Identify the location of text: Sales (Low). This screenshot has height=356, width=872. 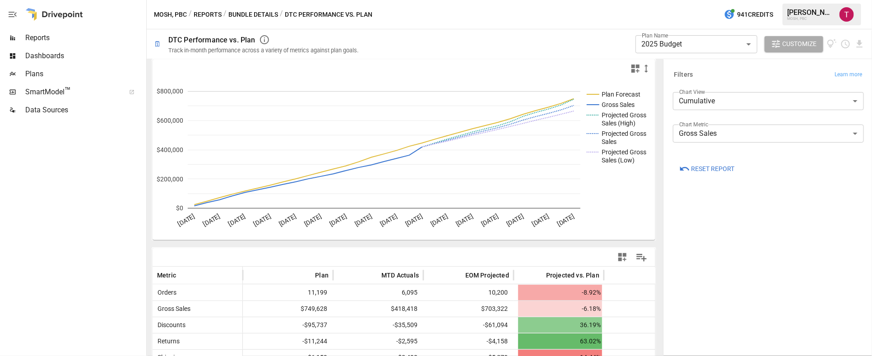
(618, 160).